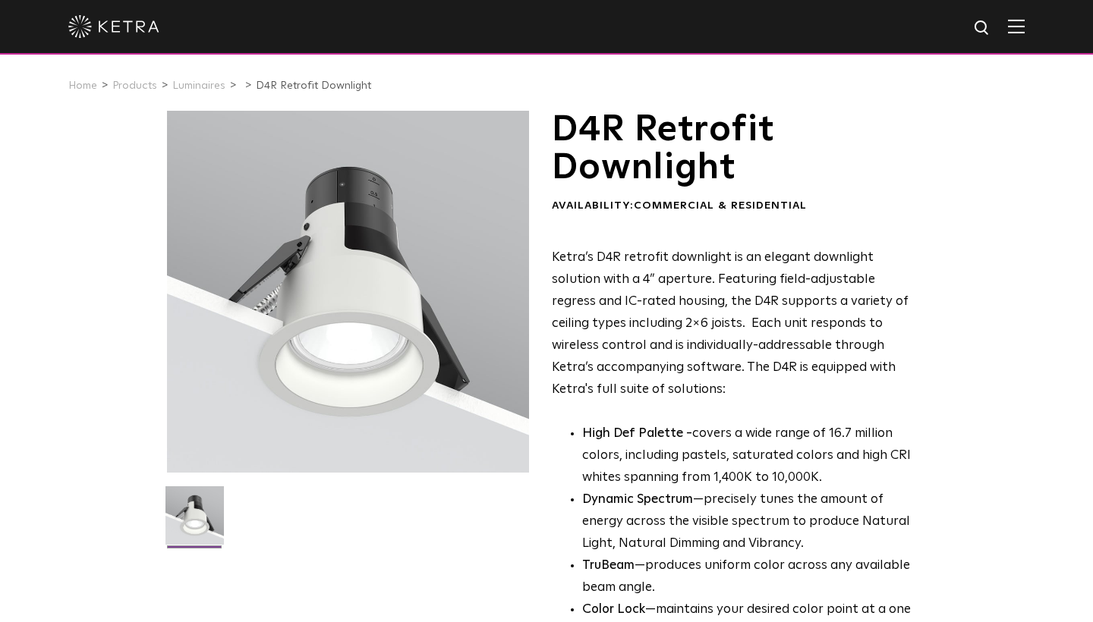  What do you see at coordinates (313, 86) in the screenshot?
I see `a: D4R Retrofit Downlight` at bounding box center [313, 86].